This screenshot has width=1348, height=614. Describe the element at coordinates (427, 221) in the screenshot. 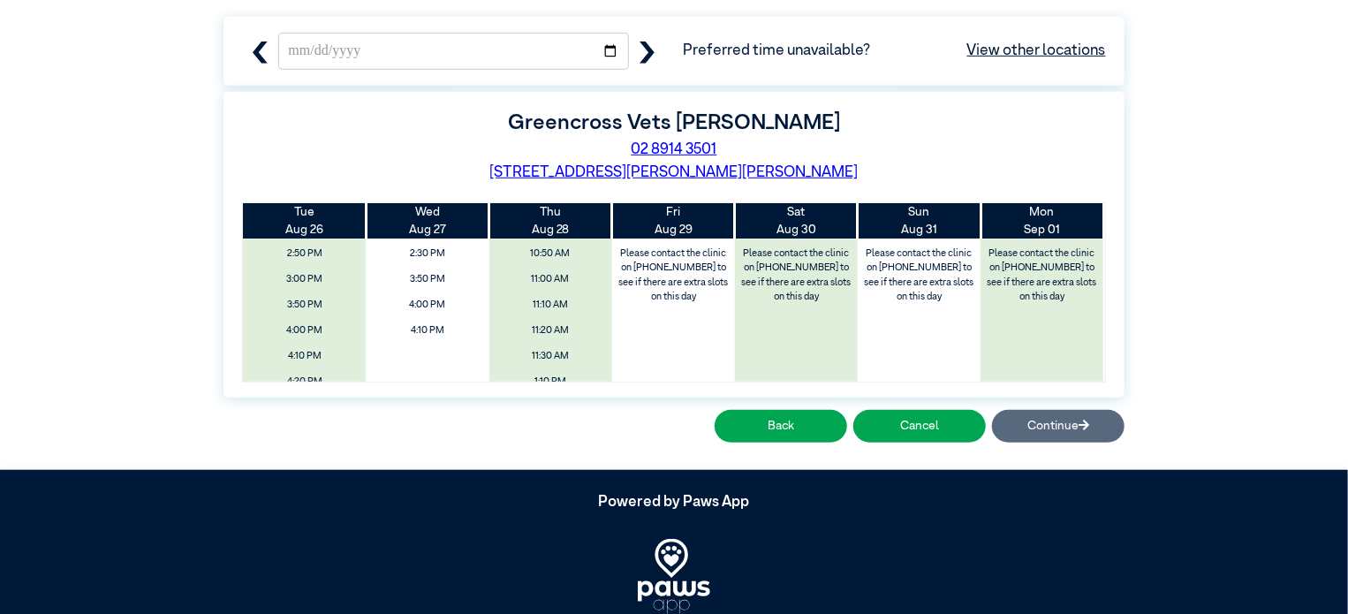

I see `th: Aug 27` at that location.